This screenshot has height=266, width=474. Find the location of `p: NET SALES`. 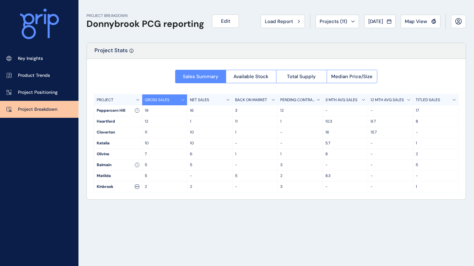

p: NET SALES is located at coordinates (200, 100).